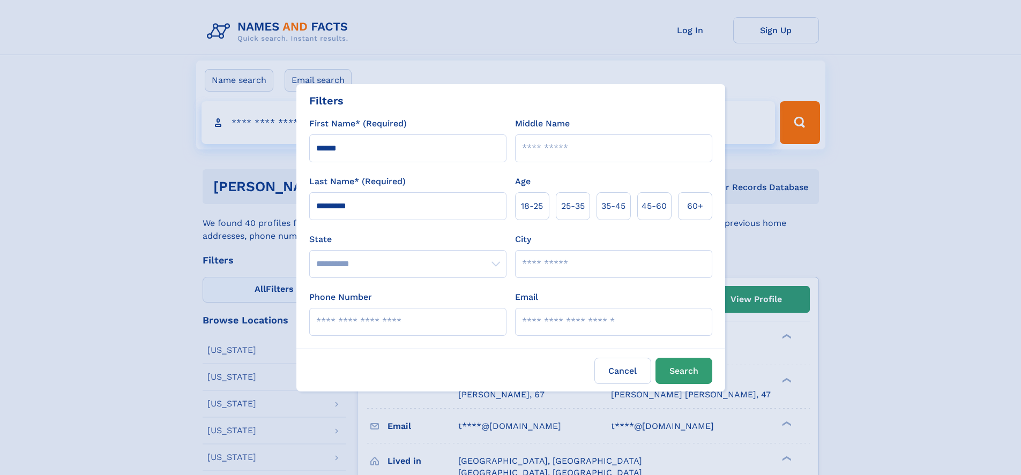 The image size is (1021, 475). What do you see at coordinates (654, 206) in the screenshot?
I see `span: 45‑60` at bounding box center [654, 206].